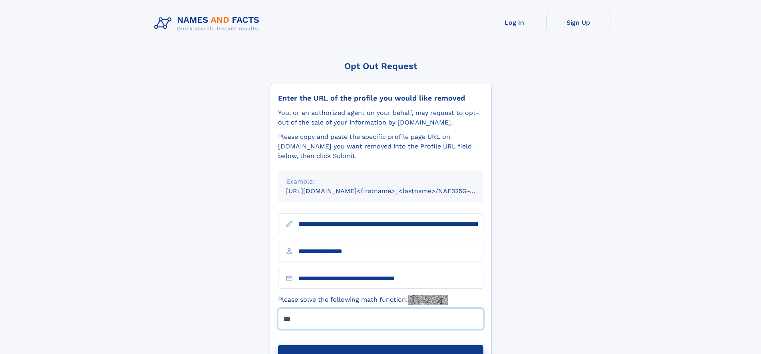 The width and height of the screenshot is (761, 354). I want to click on img: Logo Names and Facts, so click(209, 24).